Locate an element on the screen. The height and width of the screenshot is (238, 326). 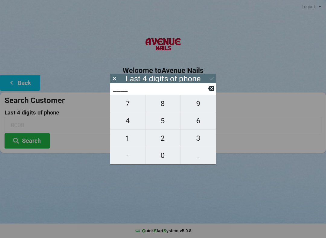
span: 1 is located at coordinates (128, 138).